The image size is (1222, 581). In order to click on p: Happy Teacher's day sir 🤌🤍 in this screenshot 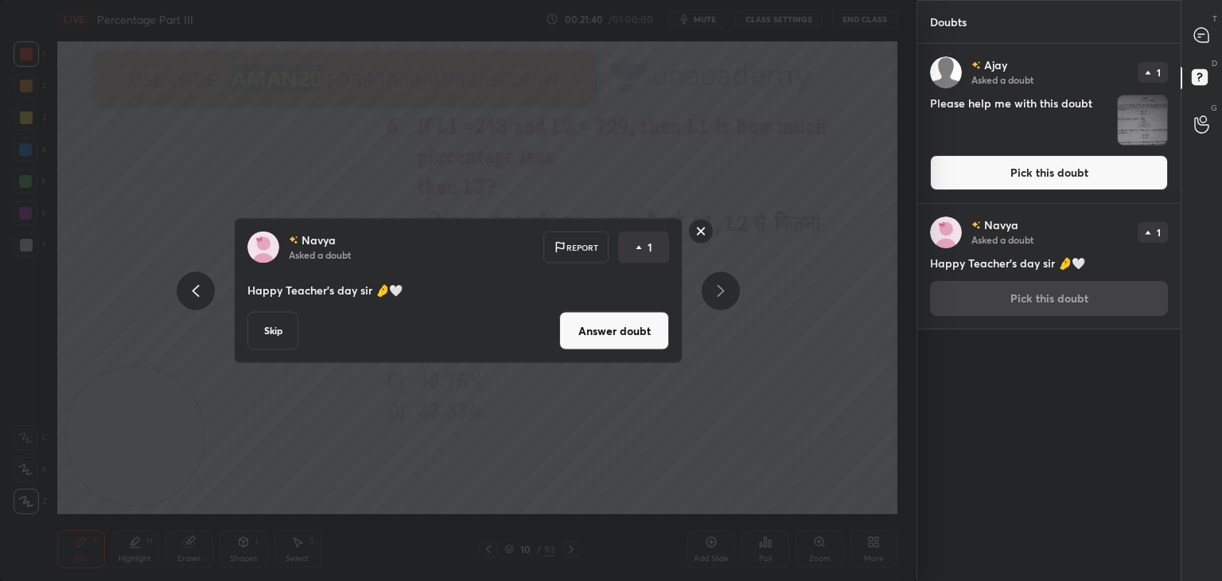, I will do `click(458, 290)`.